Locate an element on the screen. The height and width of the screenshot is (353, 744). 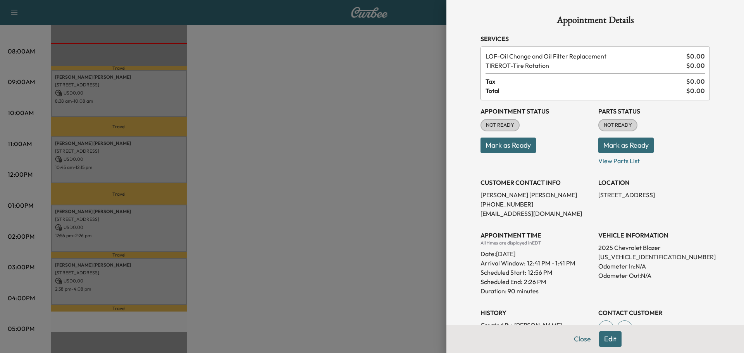
p: 12:56 PM is located at coordinates (540, 272).